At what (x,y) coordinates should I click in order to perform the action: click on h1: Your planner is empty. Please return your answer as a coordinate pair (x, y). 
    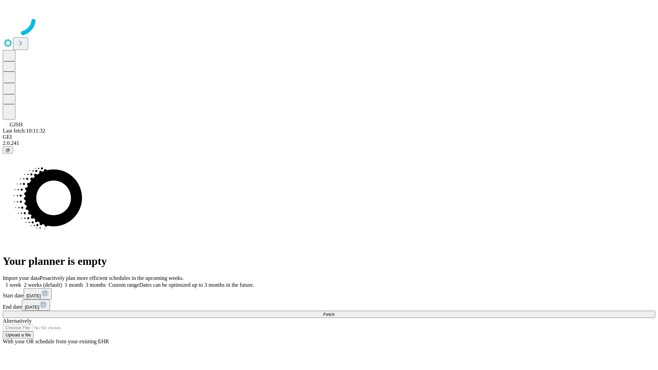
    Looking at the image, I should click on (329, 261).